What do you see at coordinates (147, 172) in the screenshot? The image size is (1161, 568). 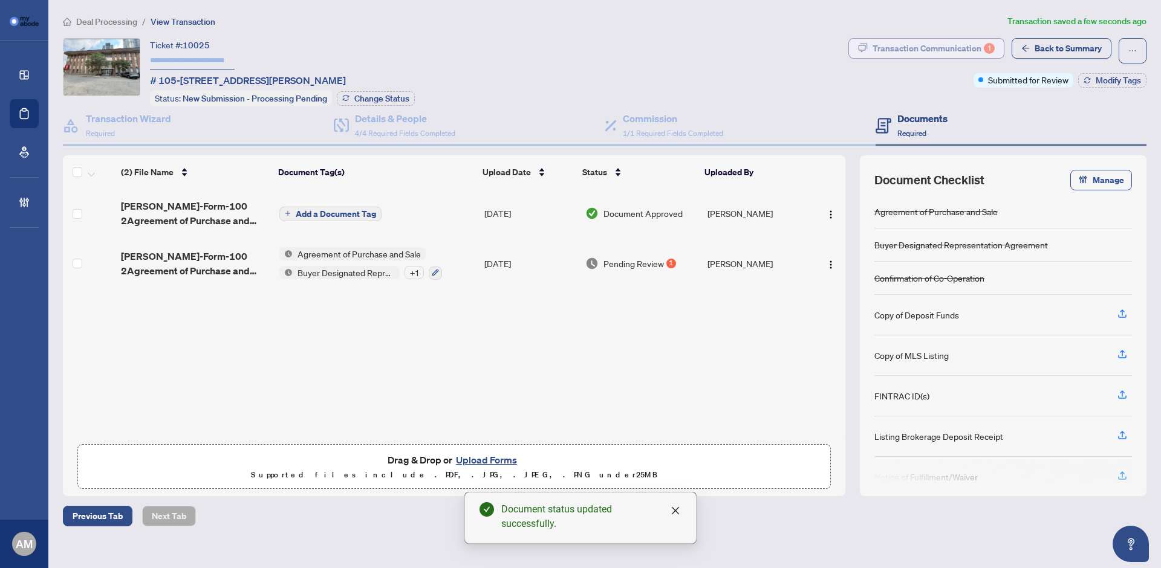 I see `span: (2) File Name` at bounding box center [147, 172].